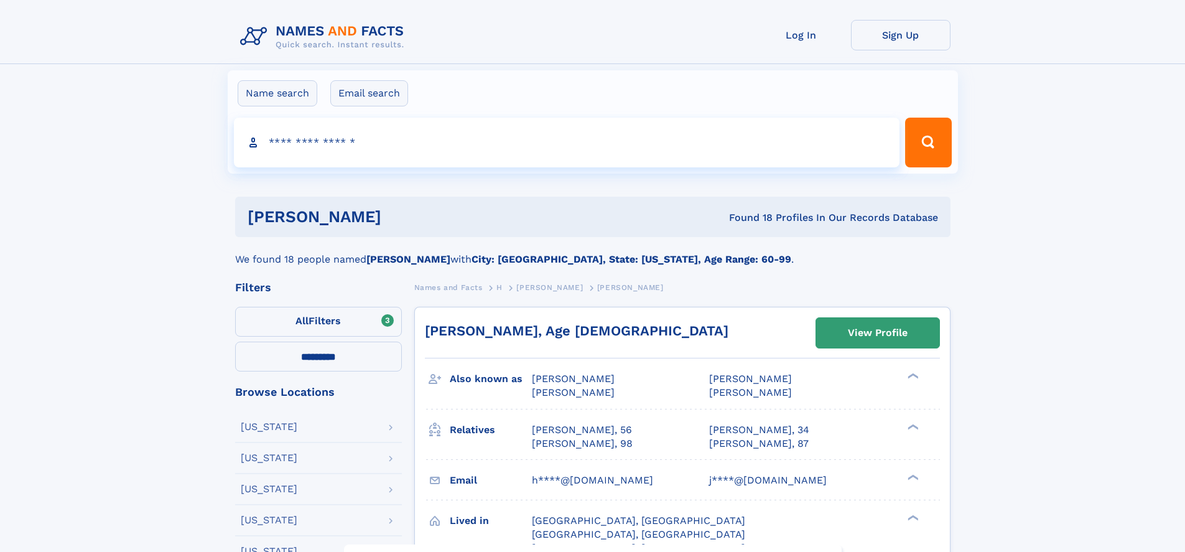 The image size is (1185, 552). What do you see at coordinates (319, 322) in the screenshot?
I see `label: Filters` at bounding box center [319, 322].